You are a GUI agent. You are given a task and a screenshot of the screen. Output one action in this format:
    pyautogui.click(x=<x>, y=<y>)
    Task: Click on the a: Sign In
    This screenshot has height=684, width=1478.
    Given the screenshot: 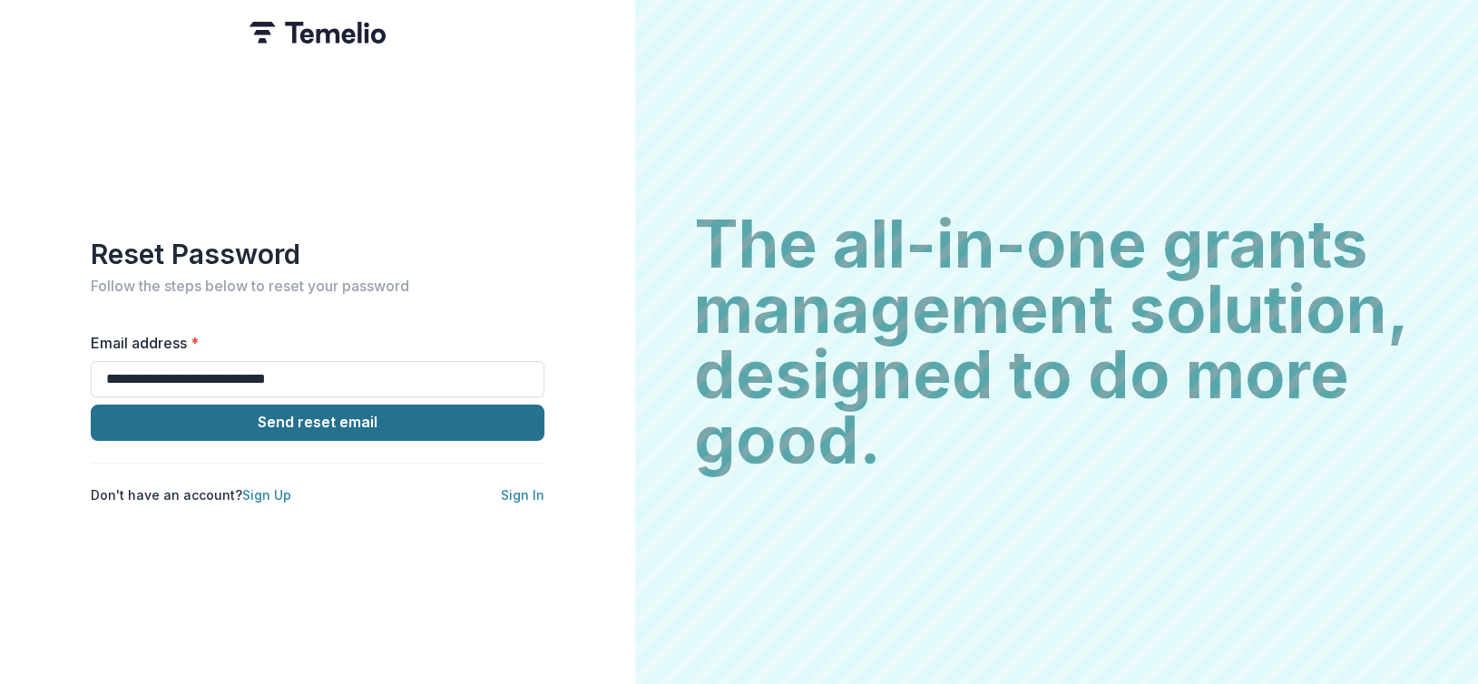 What is the action you would take?
    pyautogui.click(x=523, y=495)
    